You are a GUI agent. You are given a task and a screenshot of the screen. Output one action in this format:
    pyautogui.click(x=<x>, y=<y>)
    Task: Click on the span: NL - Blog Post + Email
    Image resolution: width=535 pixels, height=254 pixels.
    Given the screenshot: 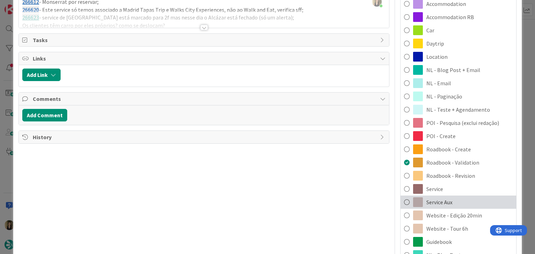 What is the action you would take?
    pyautogui.click(x=453, y=70)
    